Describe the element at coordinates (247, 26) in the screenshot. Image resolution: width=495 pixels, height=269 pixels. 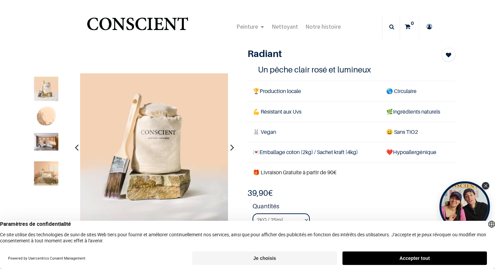
I see `span: Peinture` at that location.